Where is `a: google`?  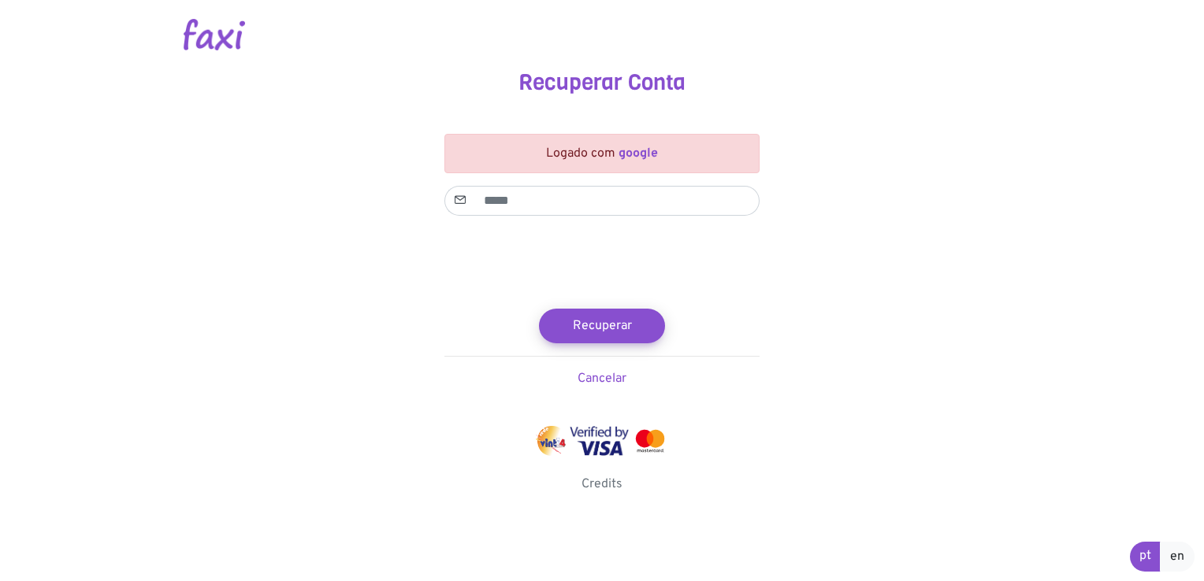
a: google is located at coordinates (636, 154).